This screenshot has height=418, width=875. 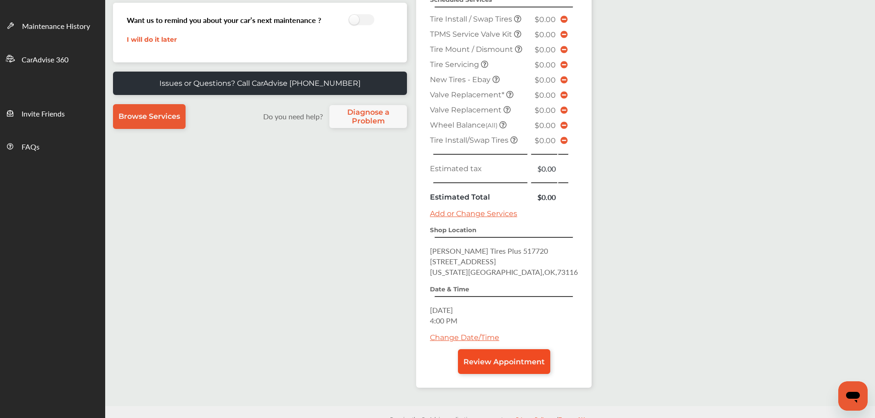 What do you see at coordinates (151, 39) in the screenshot?
I see `a: I will do it later` at bounding box center [151, 39].